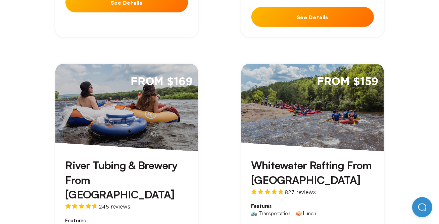 The width and height of the screenshot is (439, 224). I want to click on button: See Details, so click(313, 17).